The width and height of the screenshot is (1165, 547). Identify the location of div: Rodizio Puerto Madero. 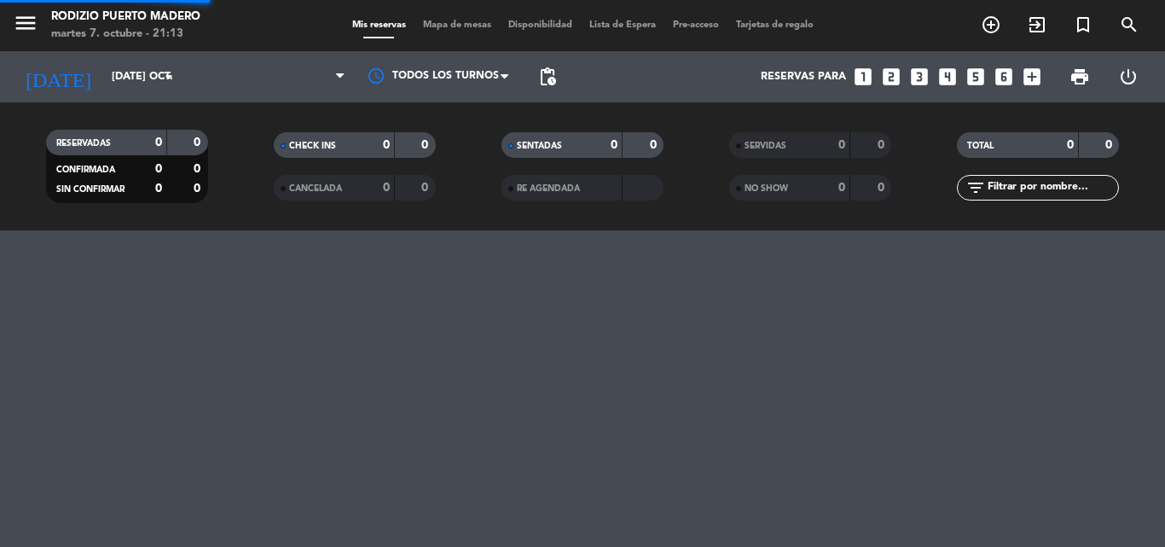
(125, 17).